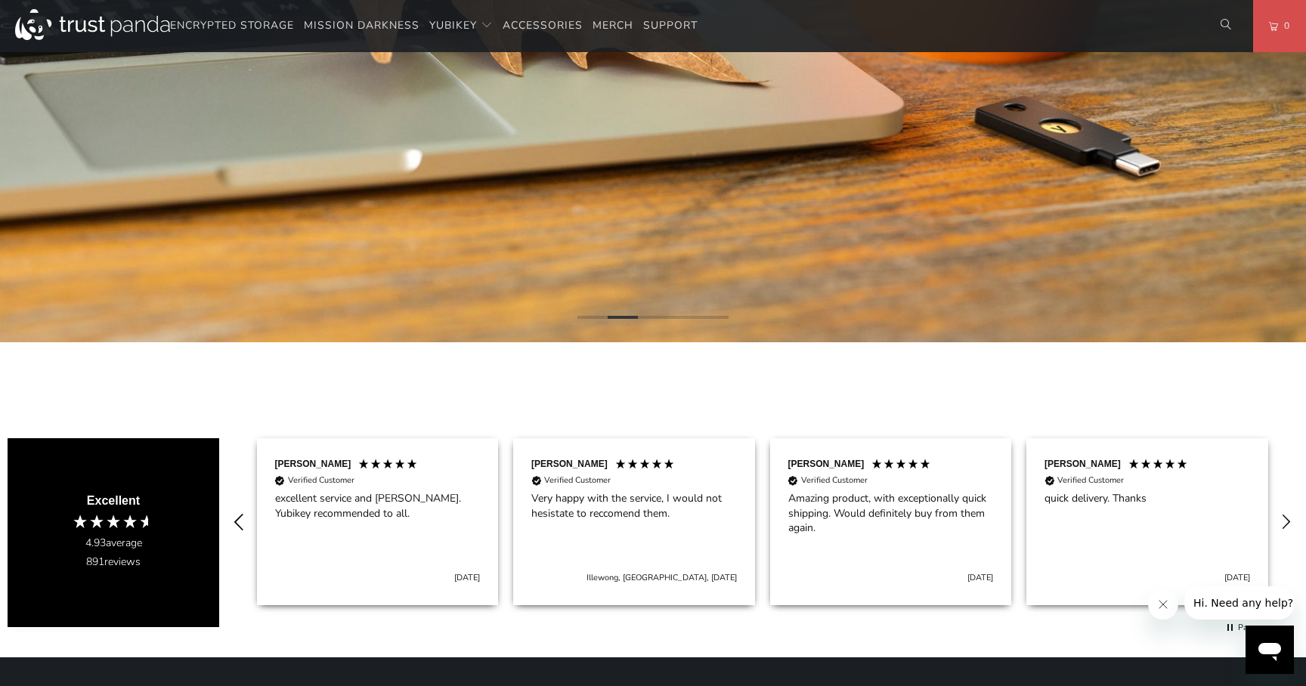 The image size is (1306, 686). What do you see at coordinates (92, 24) in the screenshot?
I see `img: Trust Panda Australia` at bounding box center [92, 24].